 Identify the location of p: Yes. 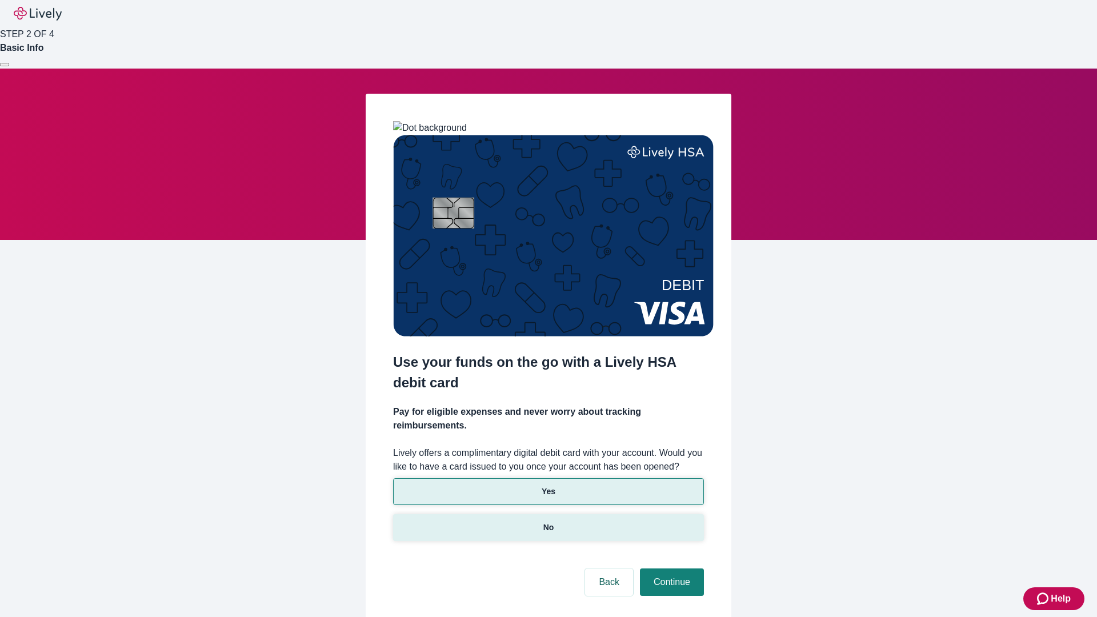
(549, 491).